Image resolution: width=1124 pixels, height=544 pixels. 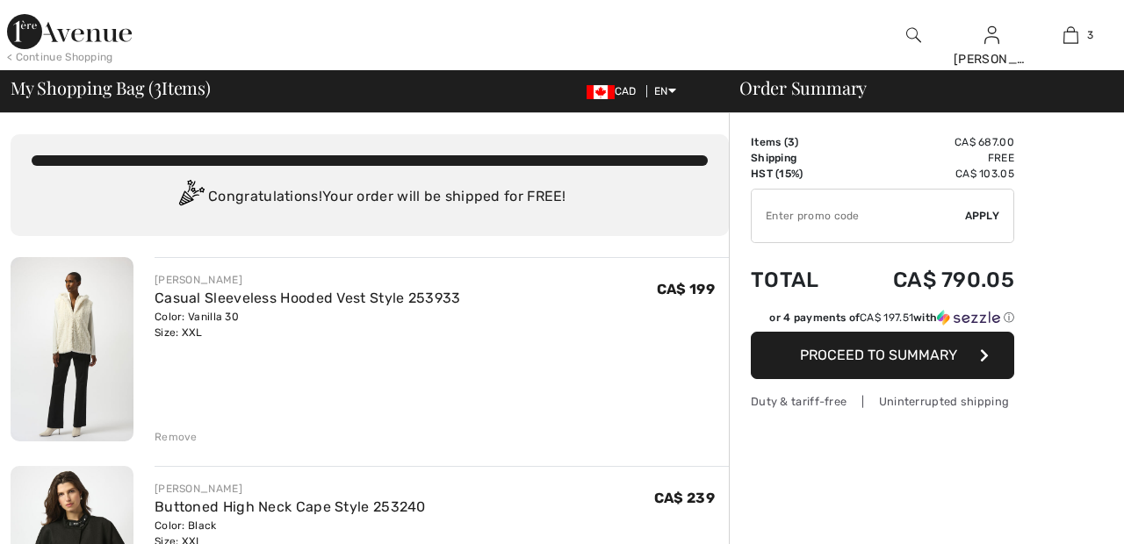 I want to click on td: HST (15%), so click(x=798, y=174).